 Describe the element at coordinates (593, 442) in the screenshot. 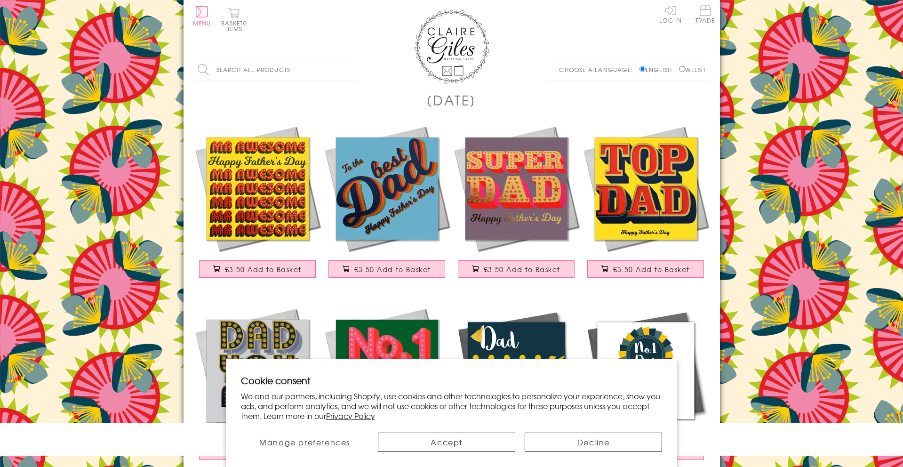

I see `button: Decline` at that location.